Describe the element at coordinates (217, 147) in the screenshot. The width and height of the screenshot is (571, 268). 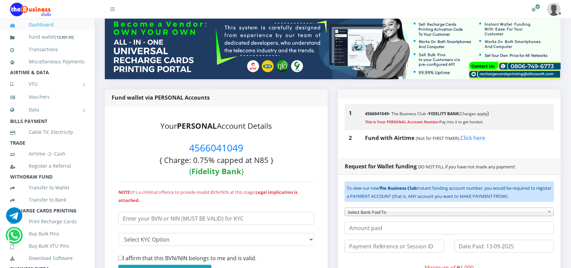
I see `span: 4566041049` at that location.